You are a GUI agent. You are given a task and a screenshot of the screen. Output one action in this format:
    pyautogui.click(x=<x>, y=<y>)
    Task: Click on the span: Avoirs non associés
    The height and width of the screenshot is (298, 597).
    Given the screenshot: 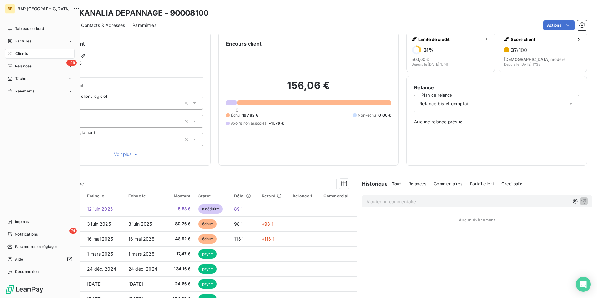 What is the action you would take?
    pyautogui.click(x=249, y=123)
    